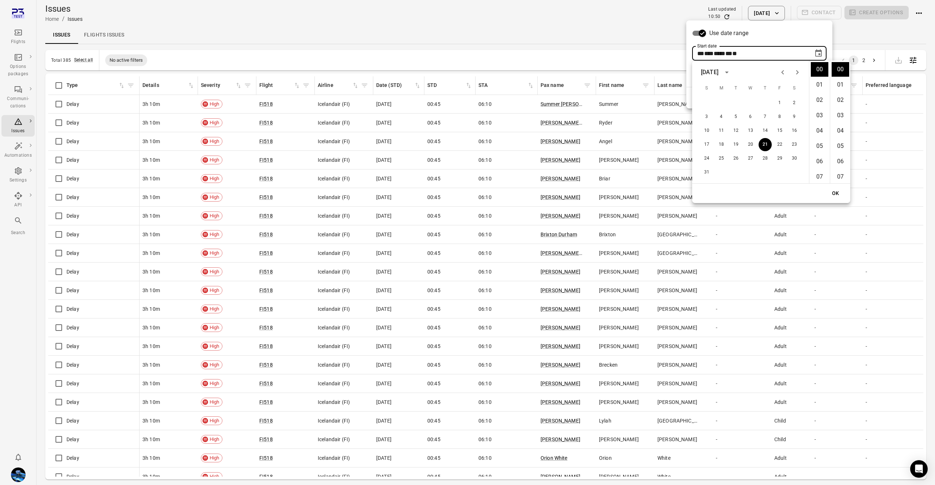 The width and height of the screenshot is (935, 485). I want to click on button: 9, so click(794, 117).